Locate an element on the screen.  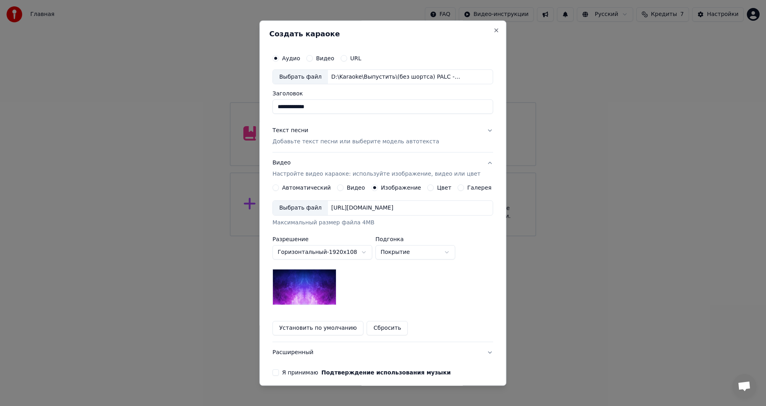
div: Максимальный размер файла 4MB is located at coordinates (383, 223).